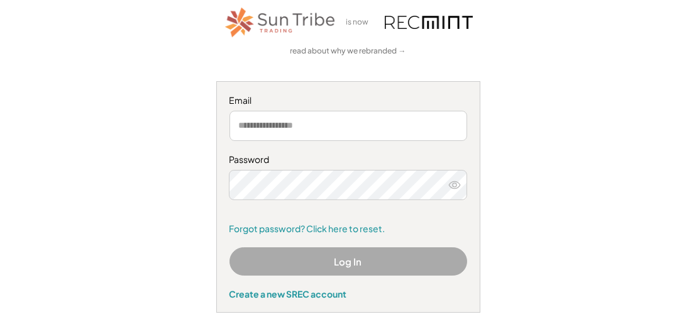 The height and width of the screenshot is (336, 696). What do you see at coordinates (348, 294) in the screenshot?
I see `div: Create a new SREC account` at bounding box center [348, 294].